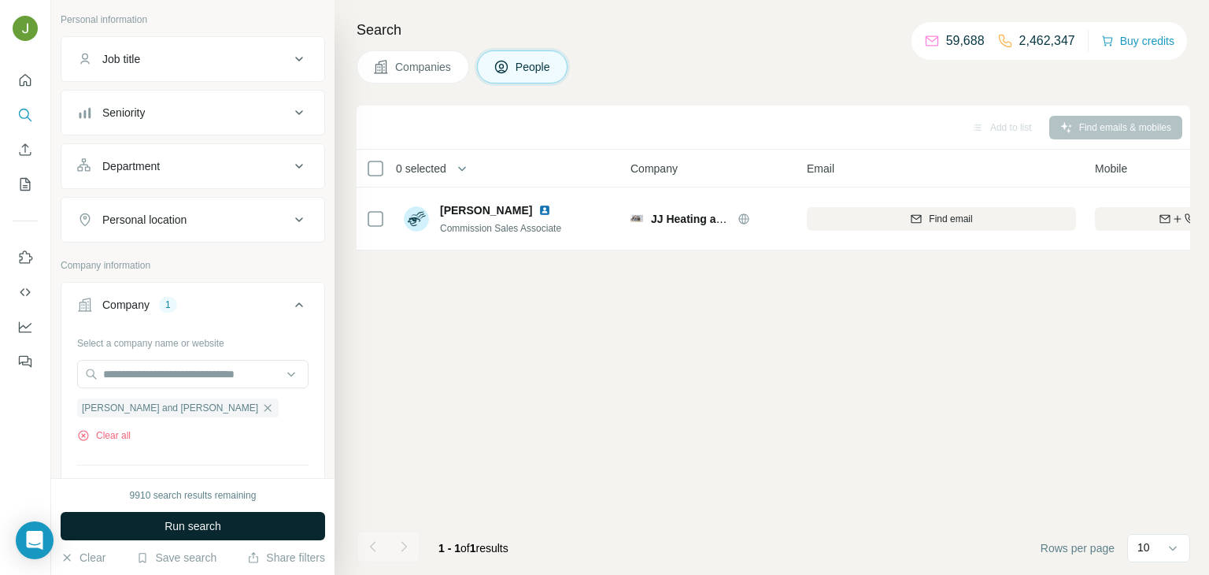 The height and width of the screenshot is (575, 1209). I want to click on p: 2,462,347, so click(1047, 41).